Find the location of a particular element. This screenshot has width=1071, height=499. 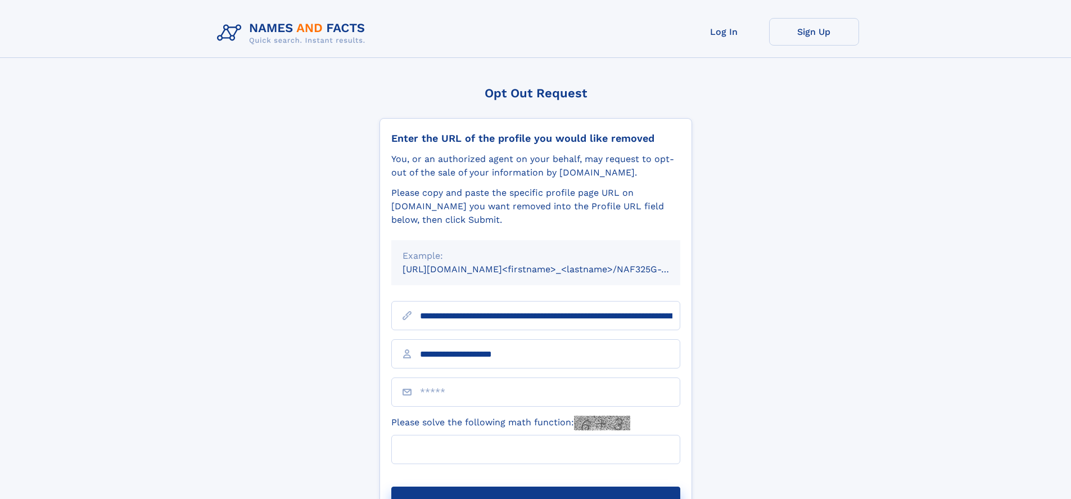

div: You, or an authorized agent on your behalf, may request to opt-out of the sale of your informatio... is located at coordinates (536, 166).